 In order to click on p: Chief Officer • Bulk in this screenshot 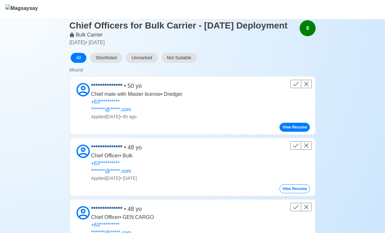, I will do `click(117, 156)`.